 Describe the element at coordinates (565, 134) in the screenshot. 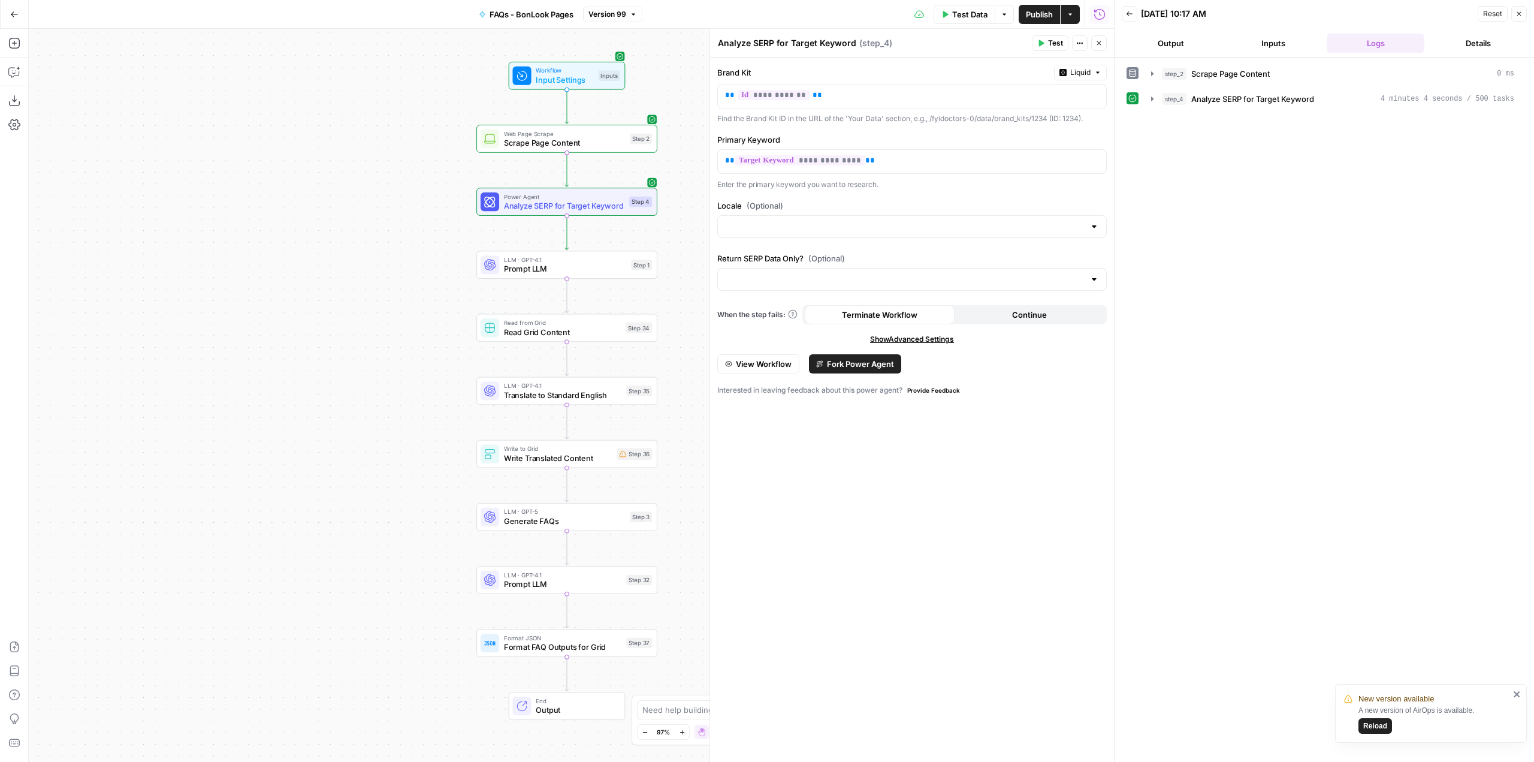

I see `span: Web Page Scrape` at that location.